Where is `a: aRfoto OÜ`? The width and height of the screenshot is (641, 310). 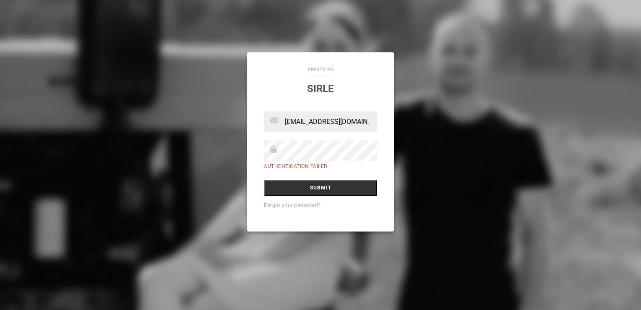 a: aRfoto OÜ is located at coordinates (321, 69).